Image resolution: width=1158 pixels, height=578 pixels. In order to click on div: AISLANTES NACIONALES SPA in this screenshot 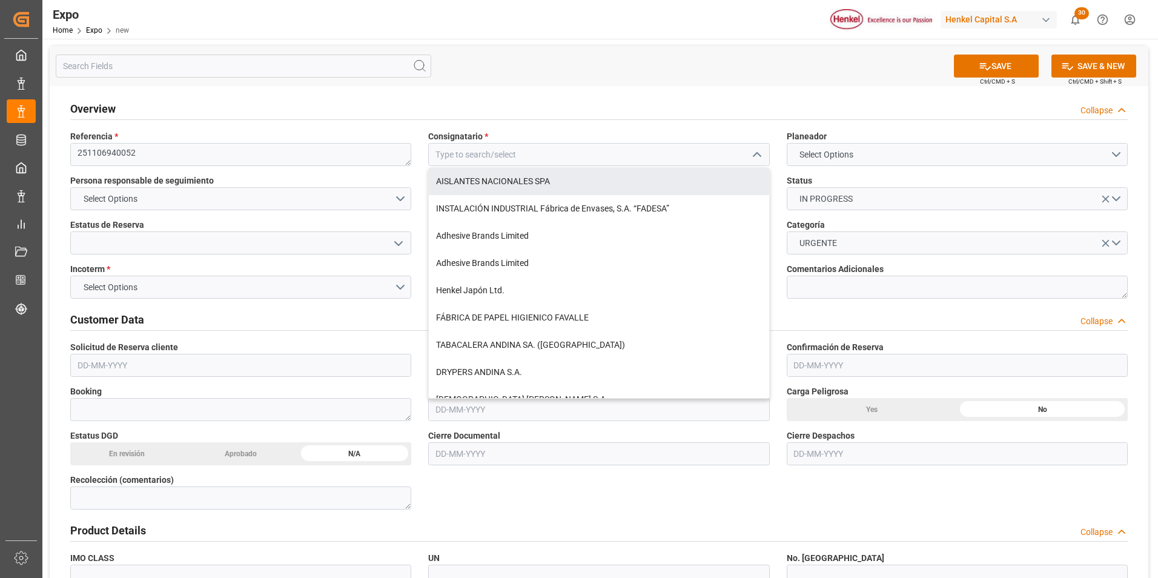, I will do `click(598, 181)`.